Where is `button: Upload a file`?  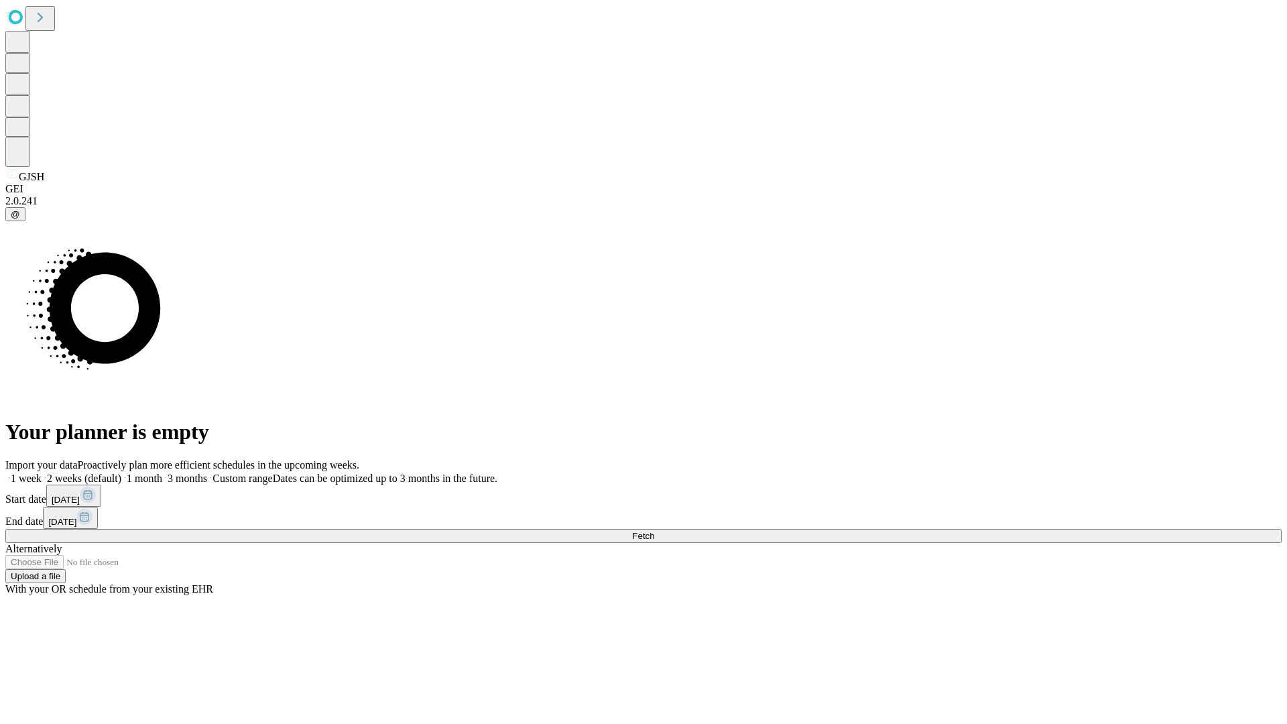 button: Upload a file is located at coordinates (36, 576).